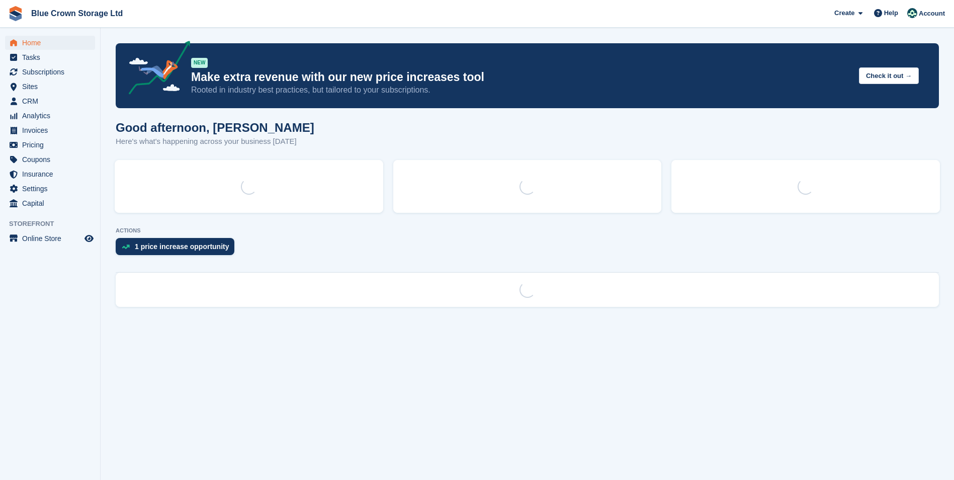 This screenshot has height=480, width=954. I want to click on span: Coupons, so click(52, 159).